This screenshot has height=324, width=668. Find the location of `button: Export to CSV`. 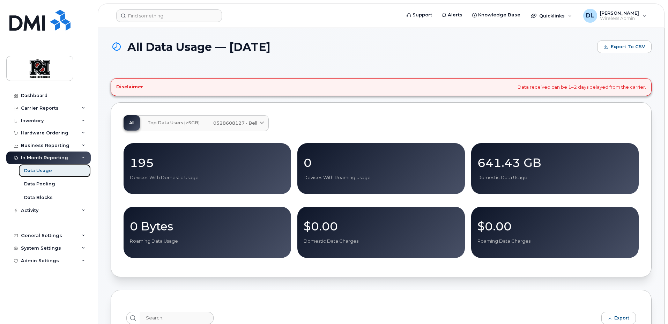

button: Export to CSV is located at coordinates (624, 47).